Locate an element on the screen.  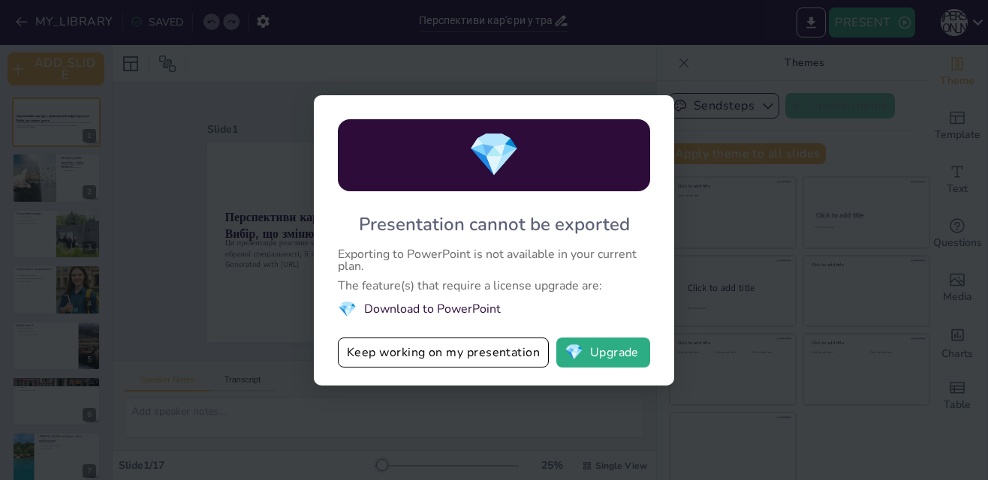
div: Presentation cannot be exported is located at coordinates (494, 224).